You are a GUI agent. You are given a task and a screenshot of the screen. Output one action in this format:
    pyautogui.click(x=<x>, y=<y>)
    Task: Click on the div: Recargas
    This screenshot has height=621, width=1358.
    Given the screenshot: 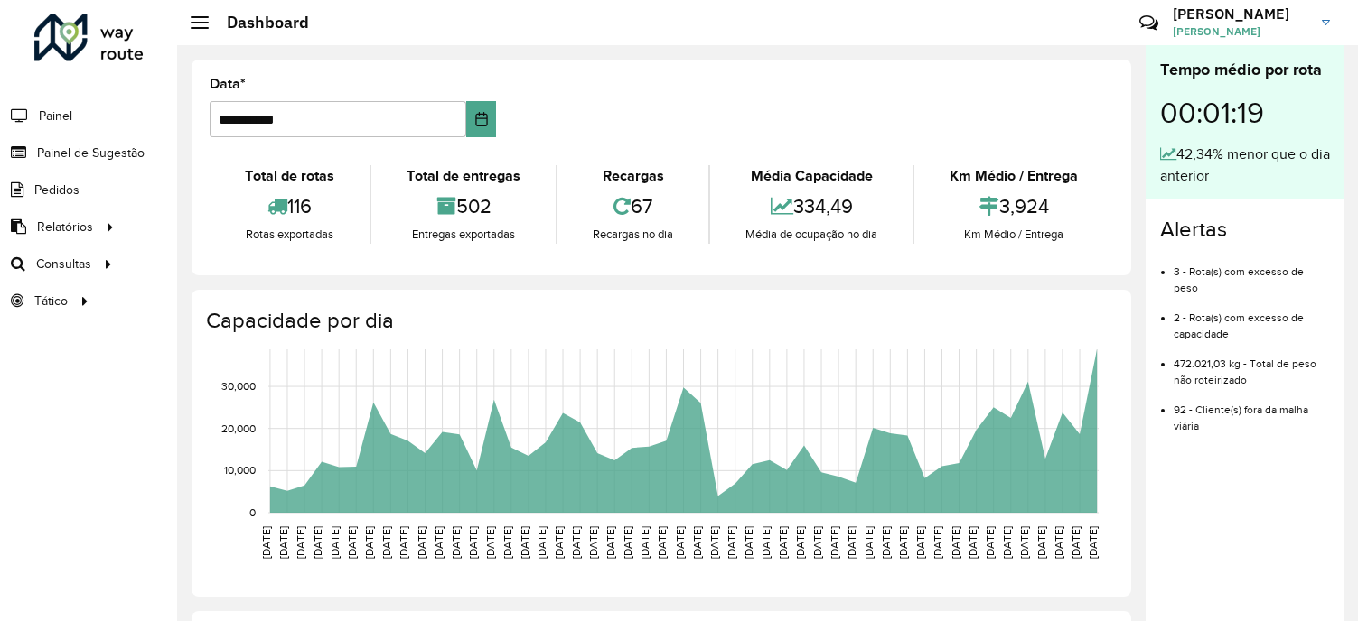 What is the action you would take?
    pyautogui.click(x=632, y=176)
    